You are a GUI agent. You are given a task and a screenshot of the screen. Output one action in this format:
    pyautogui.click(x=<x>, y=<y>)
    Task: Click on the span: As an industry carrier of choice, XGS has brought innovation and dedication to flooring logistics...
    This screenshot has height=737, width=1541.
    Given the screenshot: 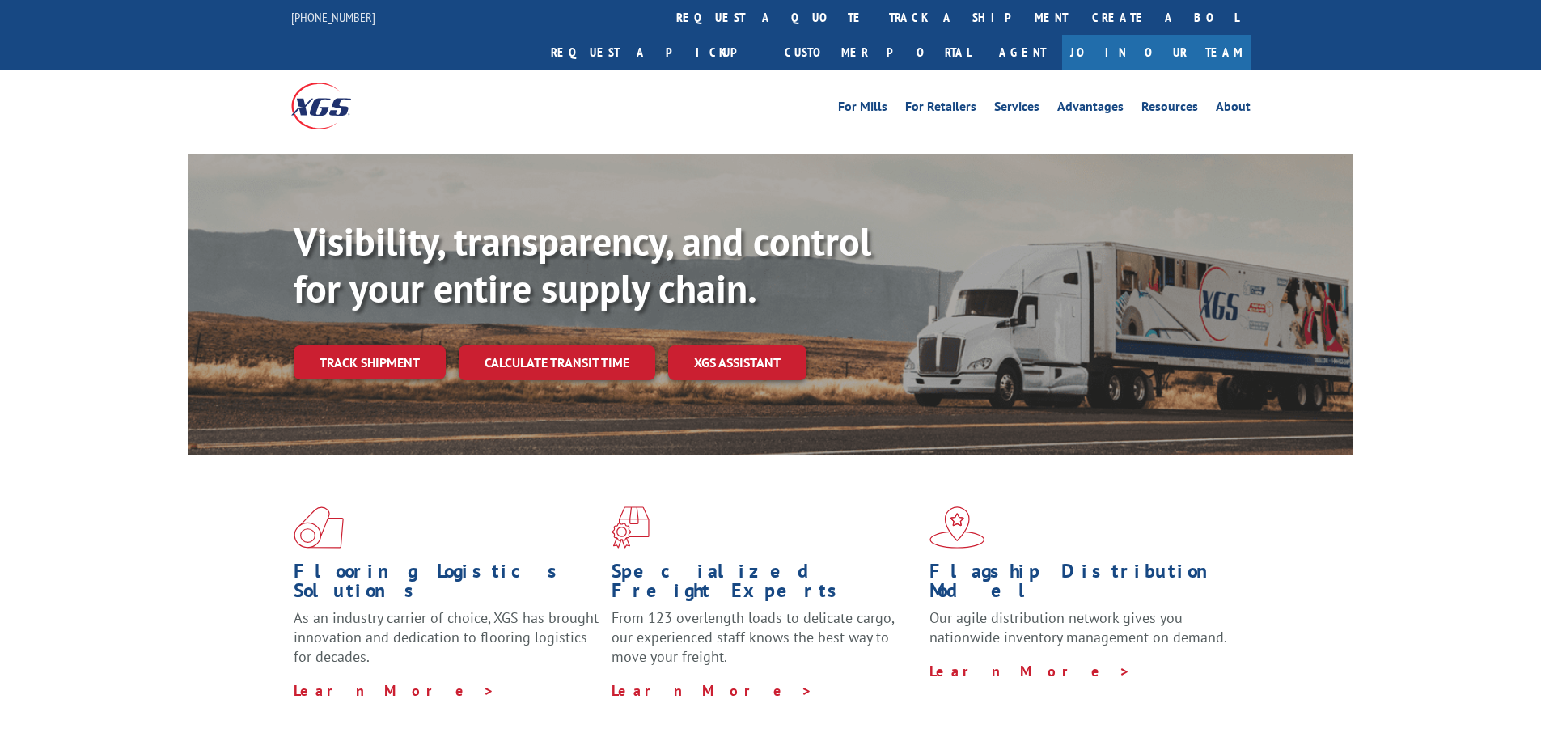 What is the action you would take?
    pyautogui.click(x=446, y=637)
    